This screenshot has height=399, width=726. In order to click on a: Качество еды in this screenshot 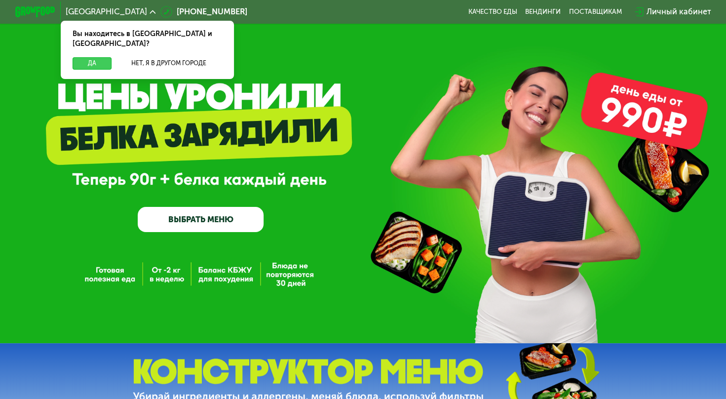, I will do `click(492, 12)`.